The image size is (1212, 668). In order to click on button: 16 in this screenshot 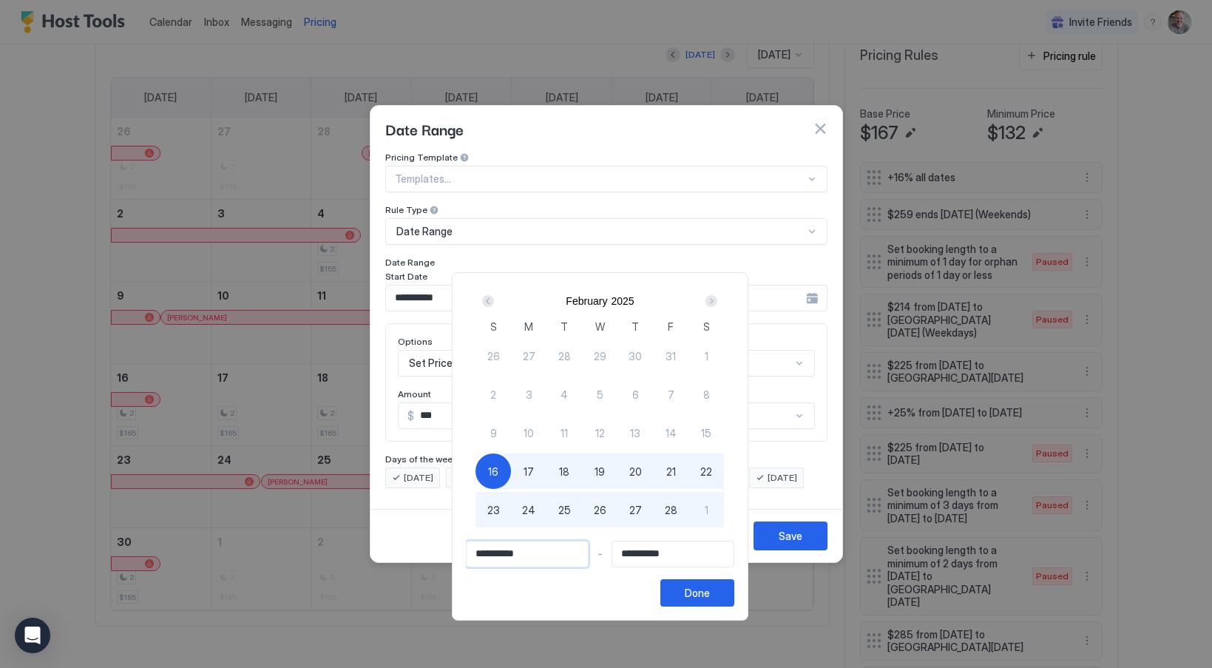, I will do `click(493, 471)`.